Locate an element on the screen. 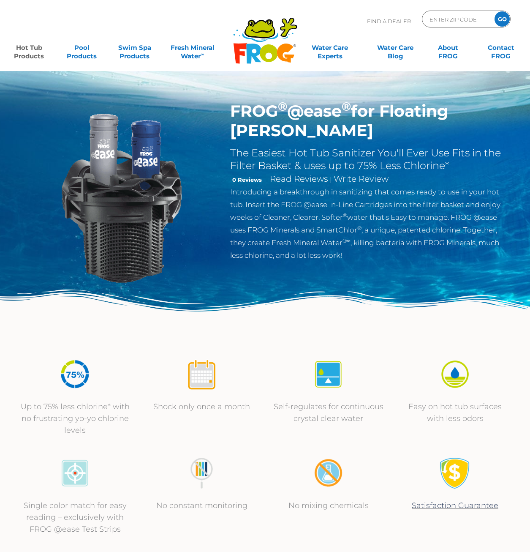  a: Satisfaction Guarantee is located at coordinates (455, 505).